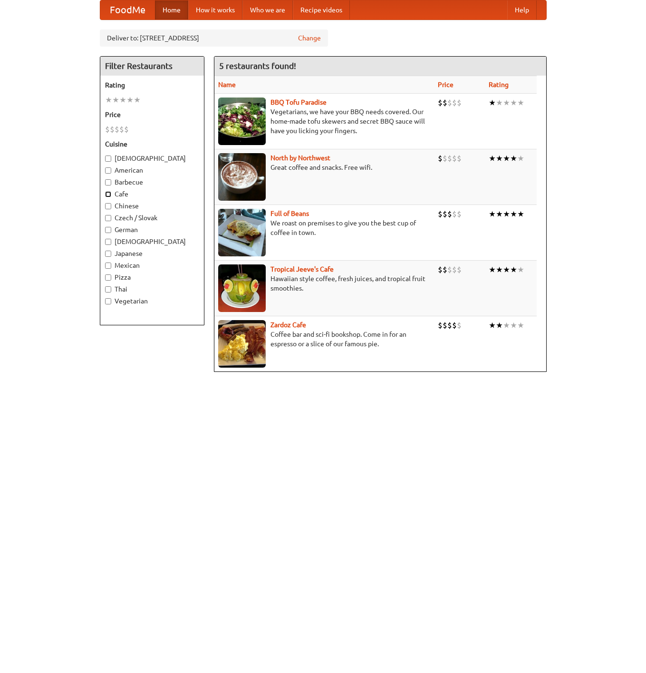  I want to click on a: Rating, so click(499, 85).